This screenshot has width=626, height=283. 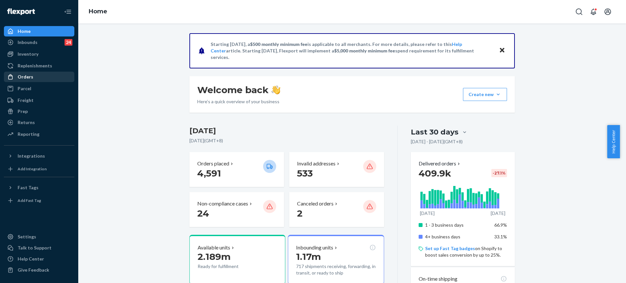 What do you see at coordinates (98, 12) in the screenshot?
I see `ol: breadcrumbs` at bounding box center [98, 12].